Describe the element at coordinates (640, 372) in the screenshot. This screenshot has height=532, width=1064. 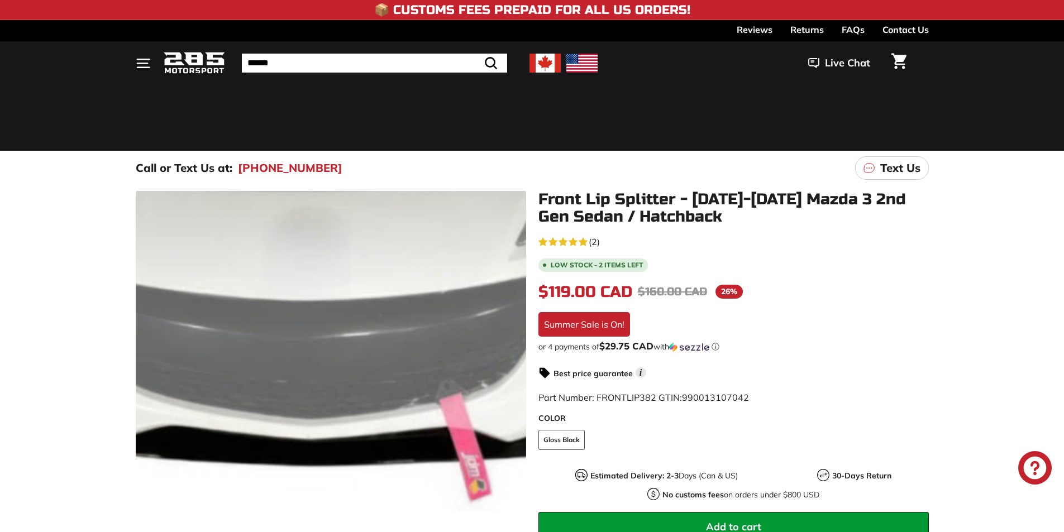
I see `span: i` at that location.